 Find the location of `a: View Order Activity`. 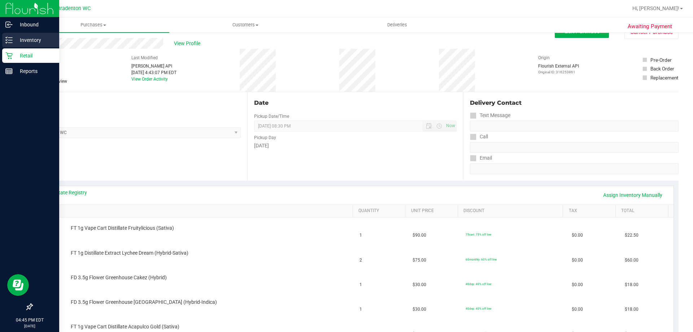

a: View Order Activity is located at coordinates (150, 79).